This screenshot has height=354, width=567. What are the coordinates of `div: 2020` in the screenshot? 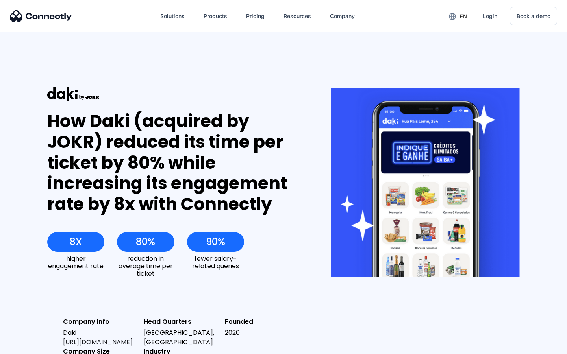 It's located at (262, 333).